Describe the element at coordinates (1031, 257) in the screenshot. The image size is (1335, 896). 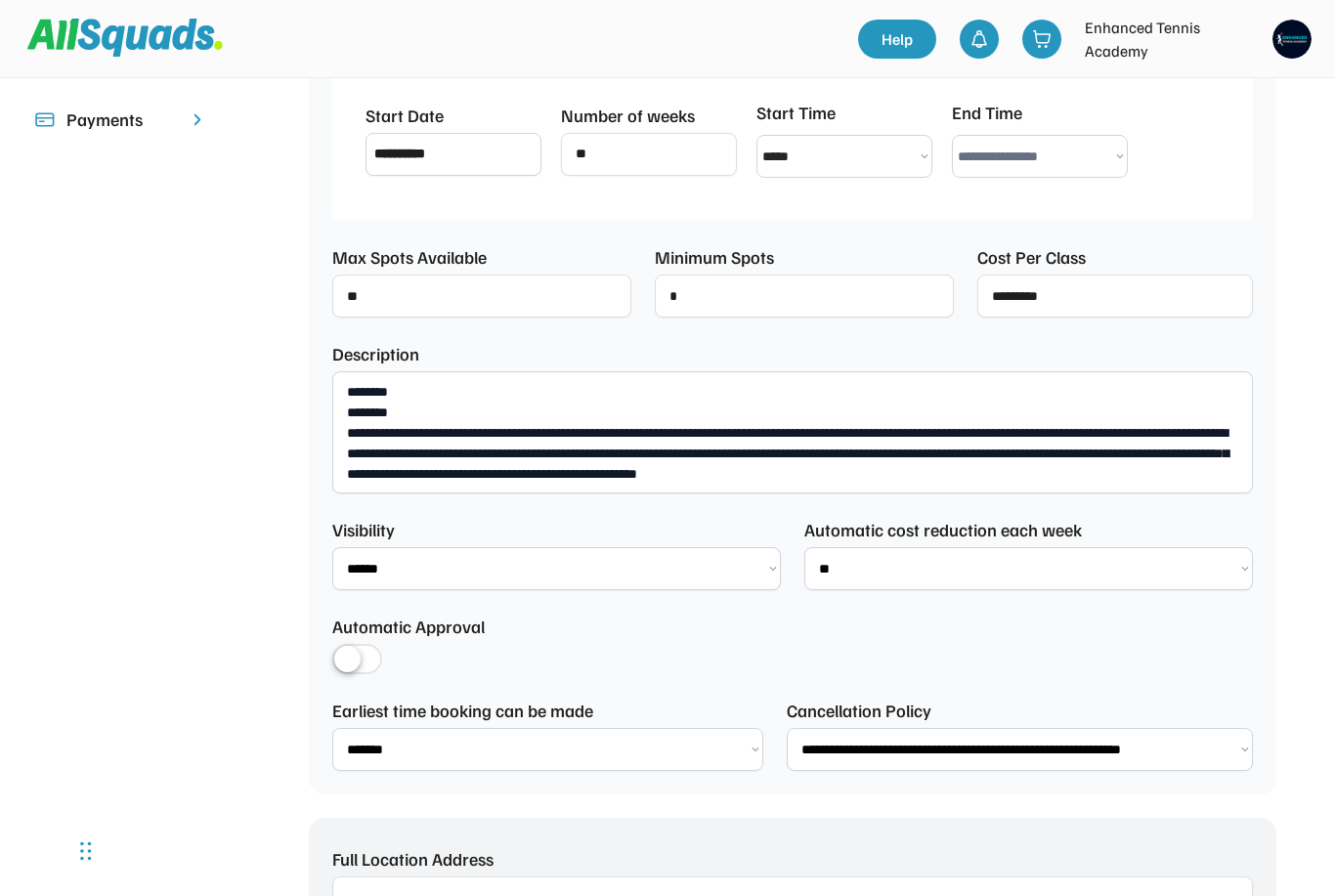
I see `div: Cost Per Class` at that location.